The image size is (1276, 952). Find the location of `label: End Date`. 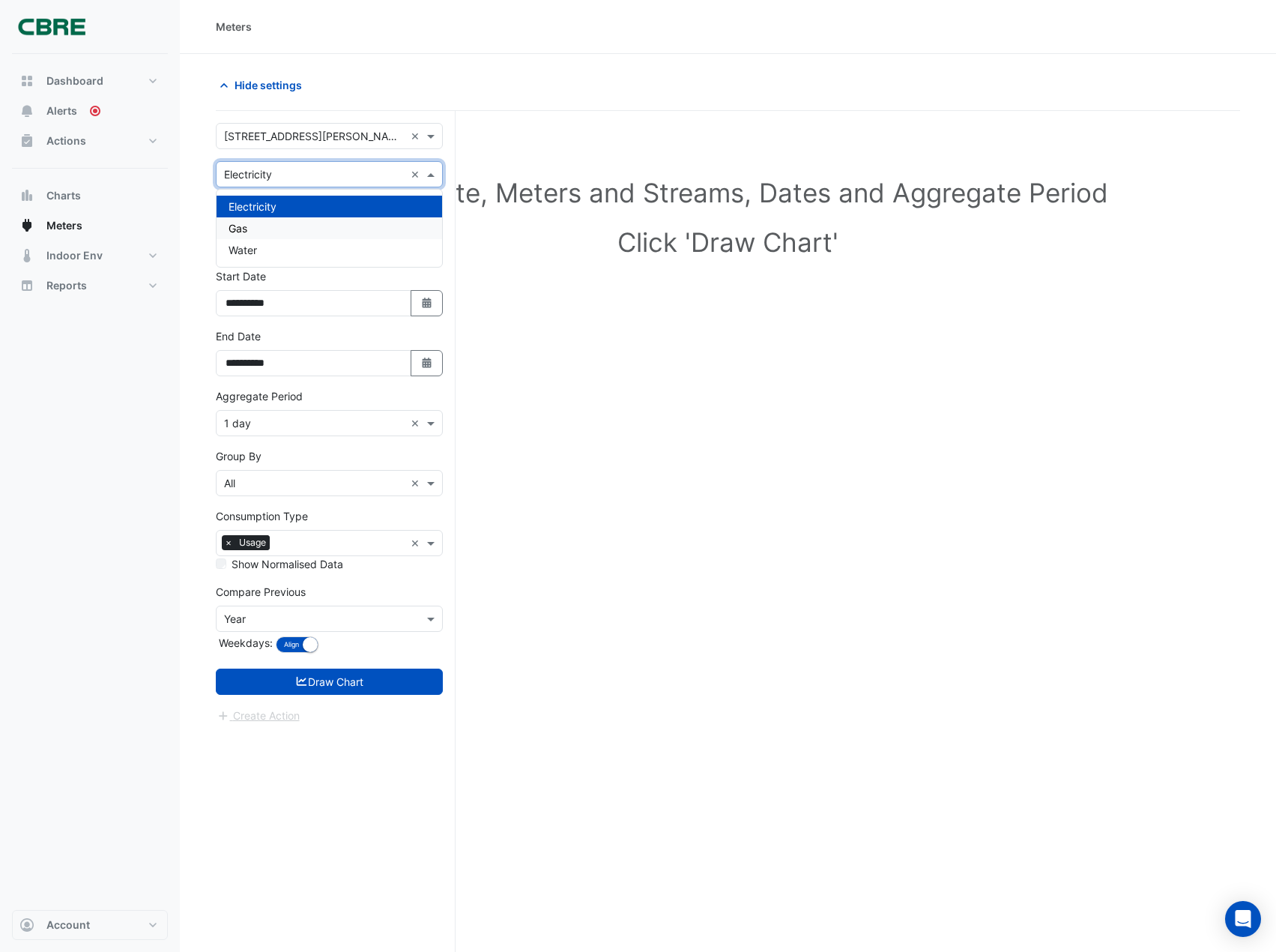

label: End Date is located at coordinates (238, 335).